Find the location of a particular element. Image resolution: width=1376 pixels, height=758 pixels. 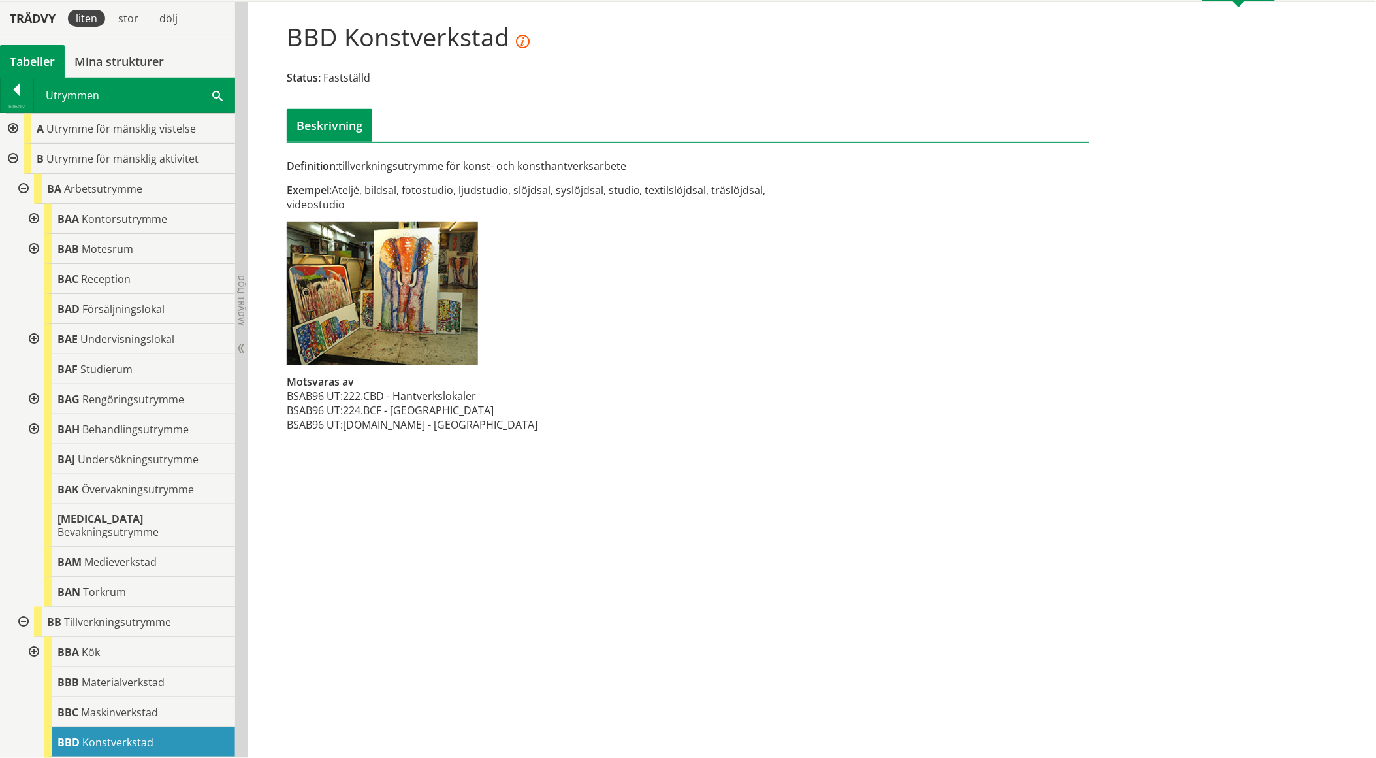

span: BBC is located at coordinates (68, 712).